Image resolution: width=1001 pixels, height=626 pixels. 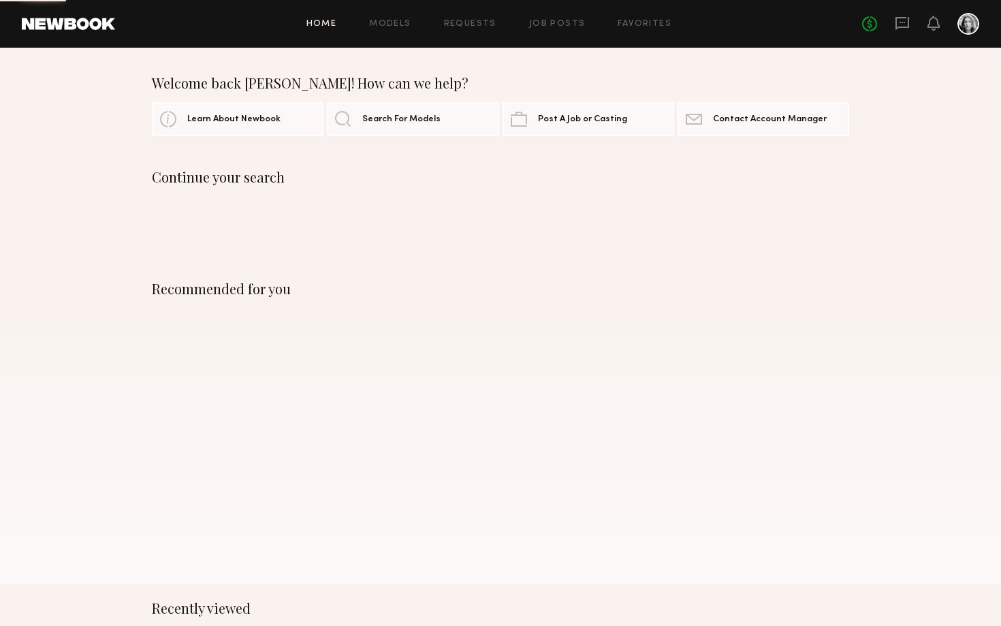 What do you see at coordinates (413, 119) in the screenshot?
I see `a: Search For Models` at bounding box center [413, 119].